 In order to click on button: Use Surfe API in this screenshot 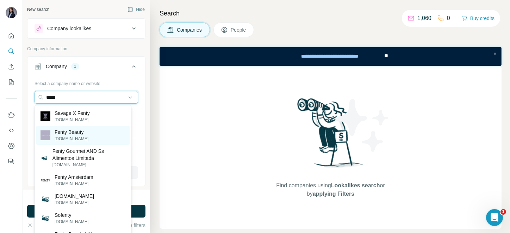, I will do `click(11, 131)`.